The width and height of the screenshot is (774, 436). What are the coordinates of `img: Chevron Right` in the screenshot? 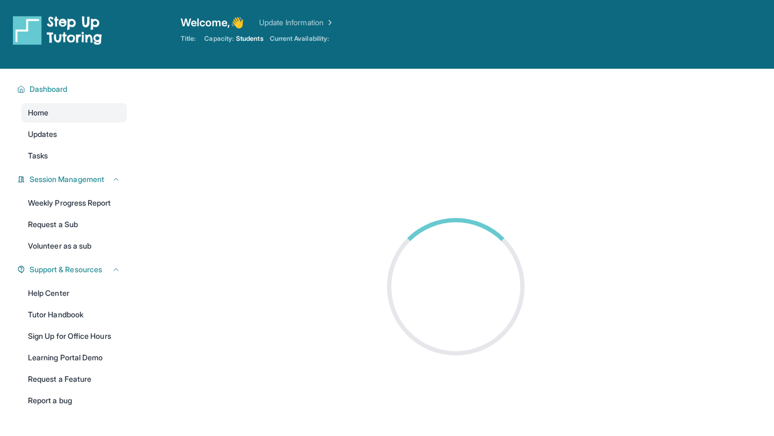 It's located at (329, 23).